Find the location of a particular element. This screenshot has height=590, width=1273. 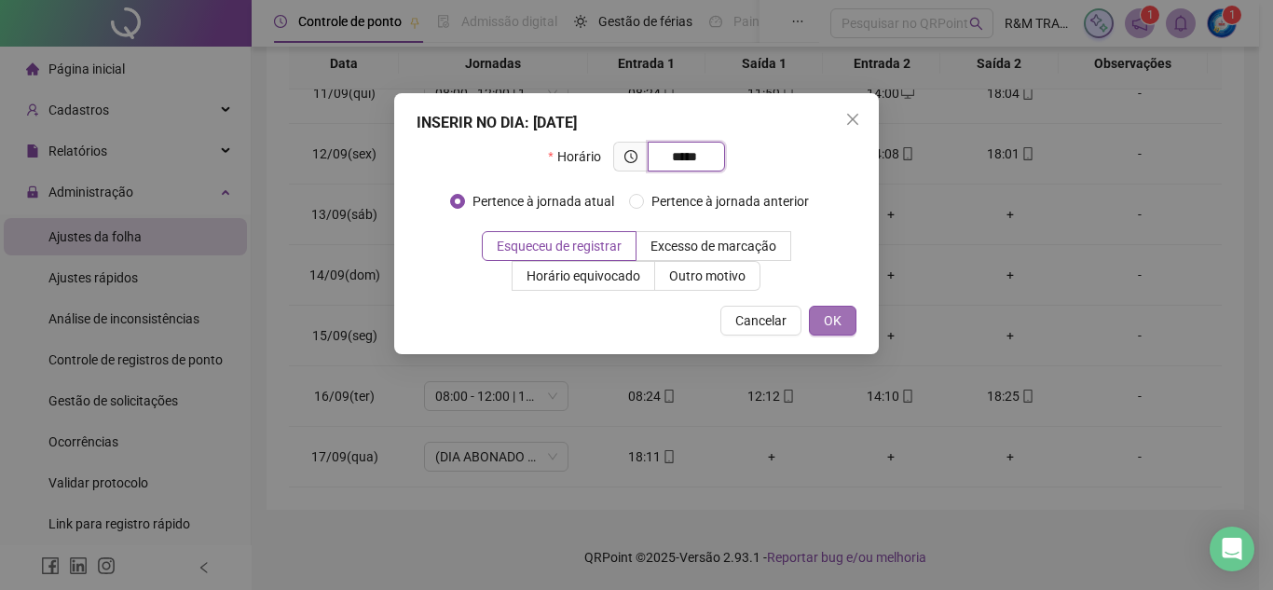

button: Close is located at coordinates (852, 119).